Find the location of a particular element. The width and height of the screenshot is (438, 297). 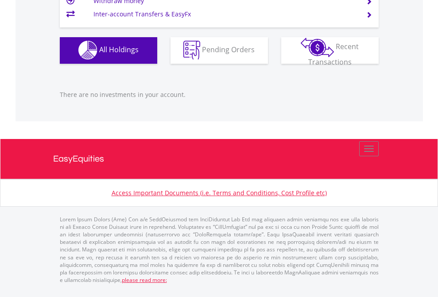

span: All Holdings is located at coordinates (119, 50).